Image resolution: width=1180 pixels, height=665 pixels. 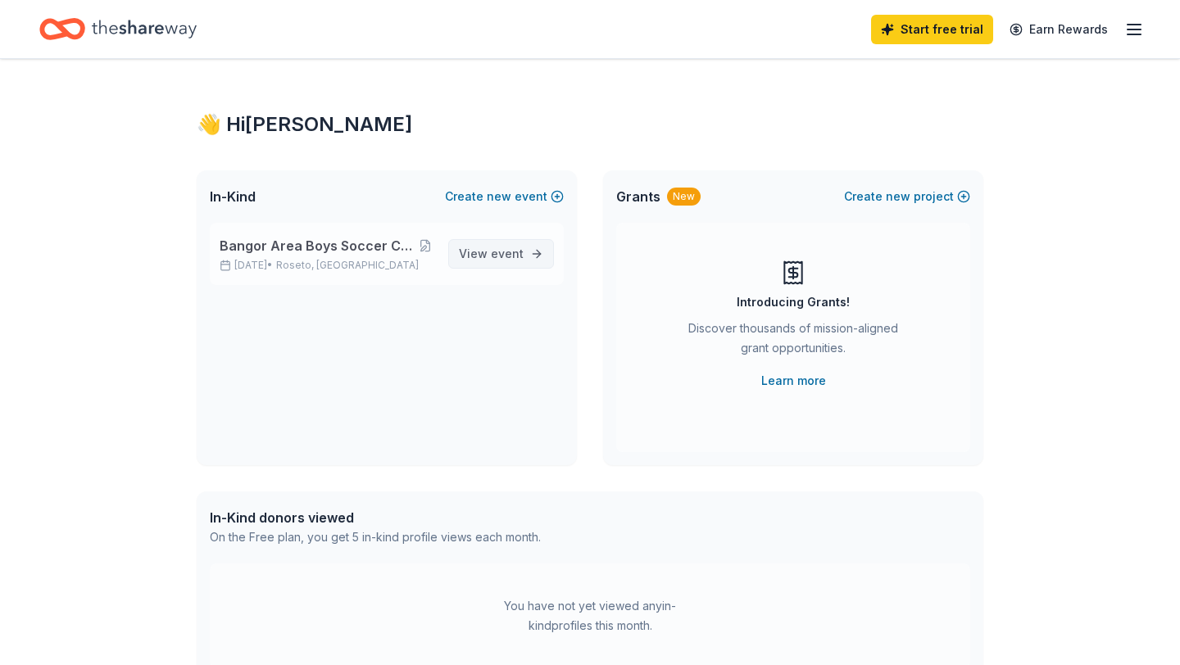 What do you see at coordinates (375, 518) in the screenshot?
I see `div: In-Kind donors viewed` at bounding box center [375, 518].